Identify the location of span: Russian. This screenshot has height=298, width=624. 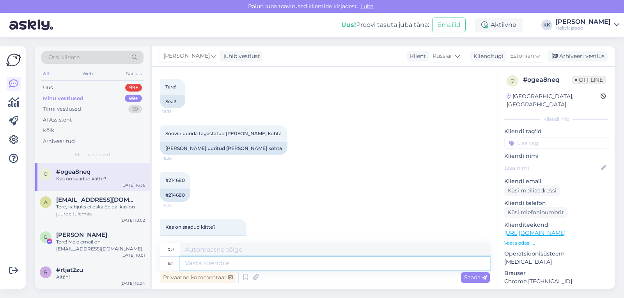
(443, 56).